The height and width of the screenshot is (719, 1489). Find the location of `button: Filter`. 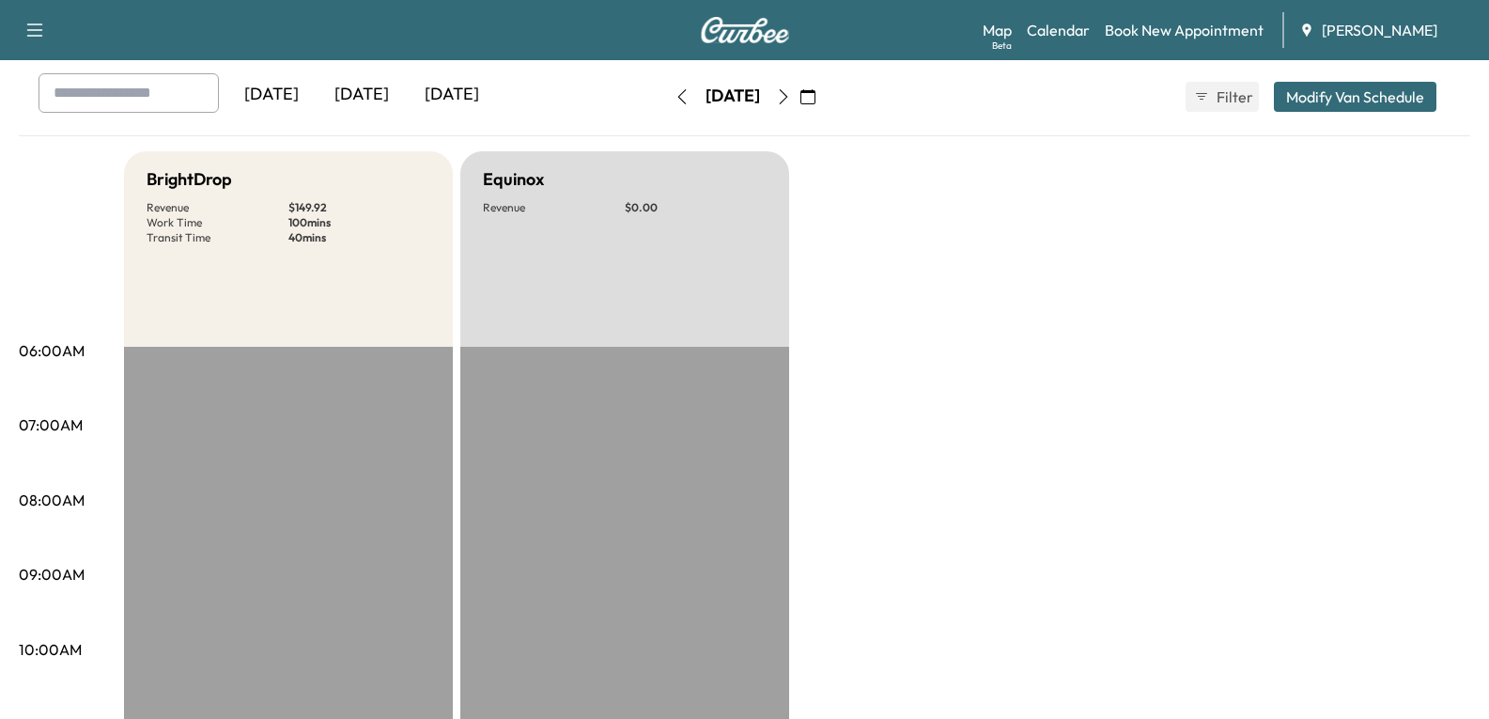

button: Filter is located at coordinates (1222, 97).